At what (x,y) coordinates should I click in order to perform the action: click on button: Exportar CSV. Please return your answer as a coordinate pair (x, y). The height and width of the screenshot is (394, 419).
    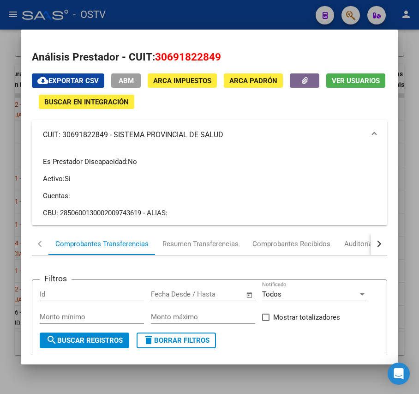
    Looking at the image, I should click on (68, 80).